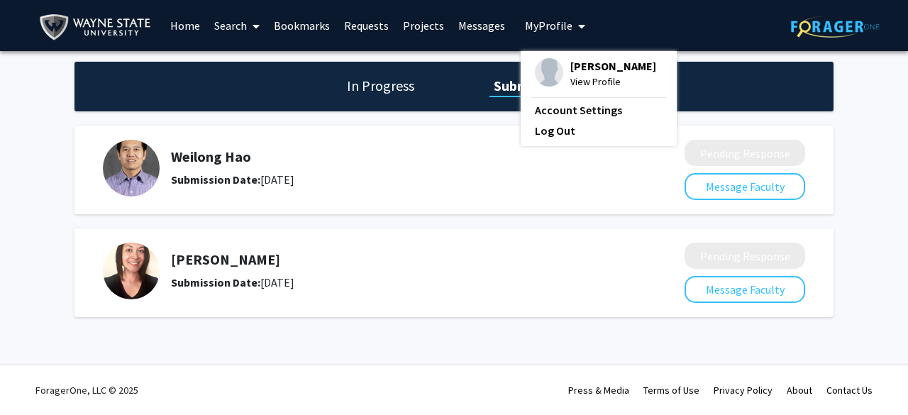 The image size is (908, 415). I want to click on h5: Weilong Hao, so click(390, 157).